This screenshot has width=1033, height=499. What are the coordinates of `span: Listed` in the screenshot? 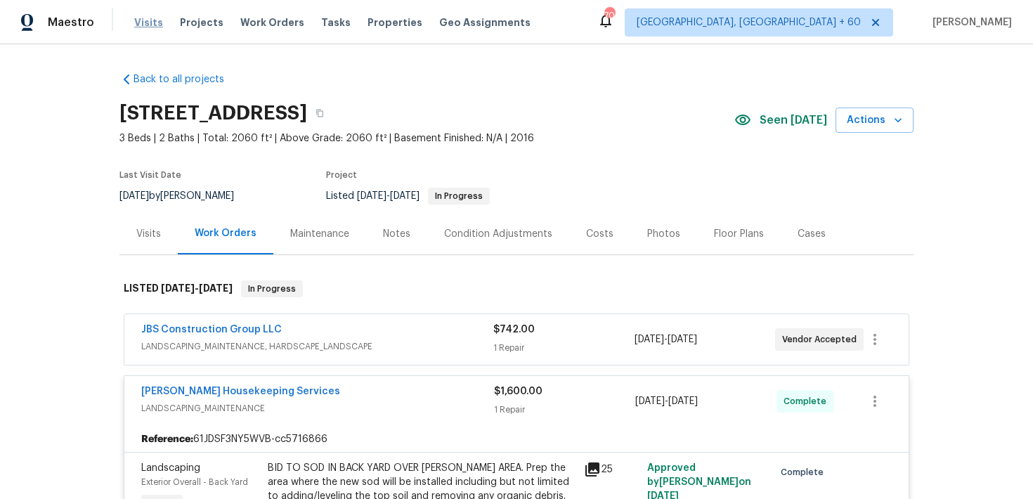 It's located at (407, 196).